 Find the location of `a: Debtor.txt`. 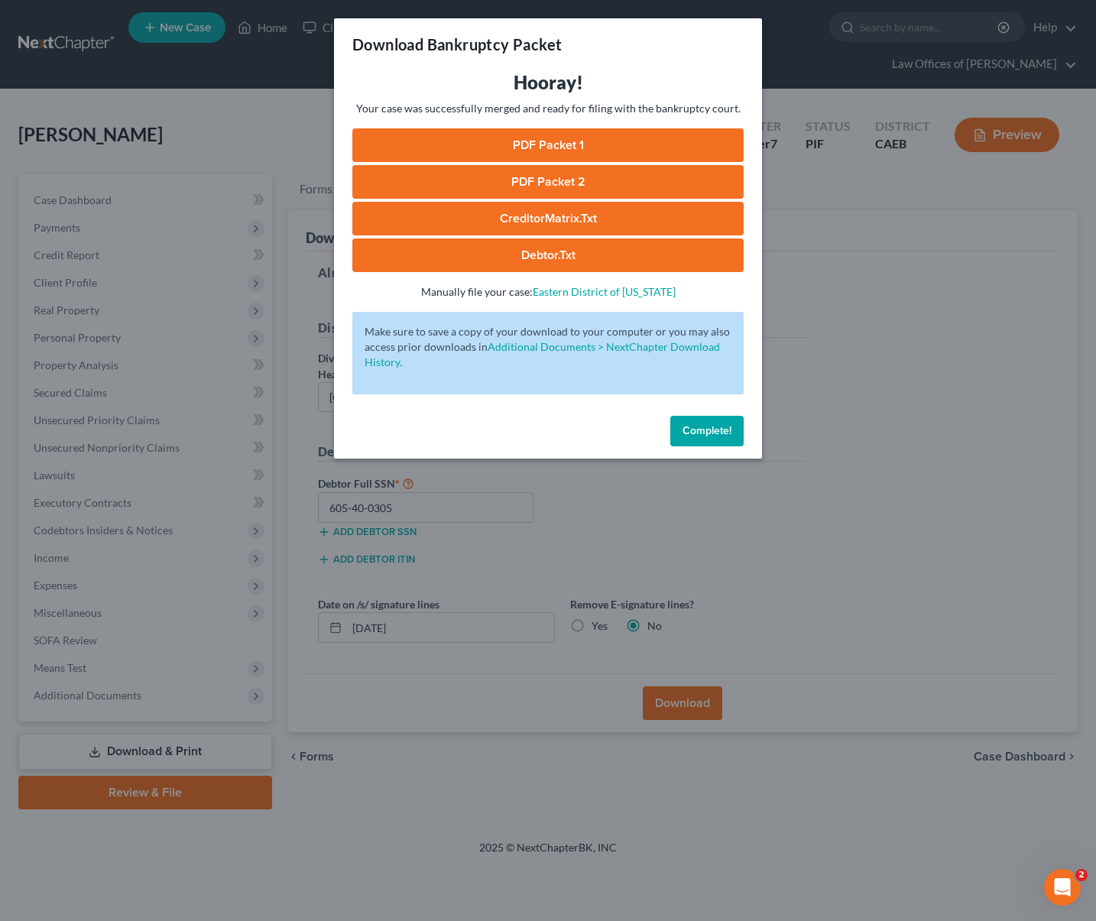

a: Debtor.txt is located at coordinates (548, 255).